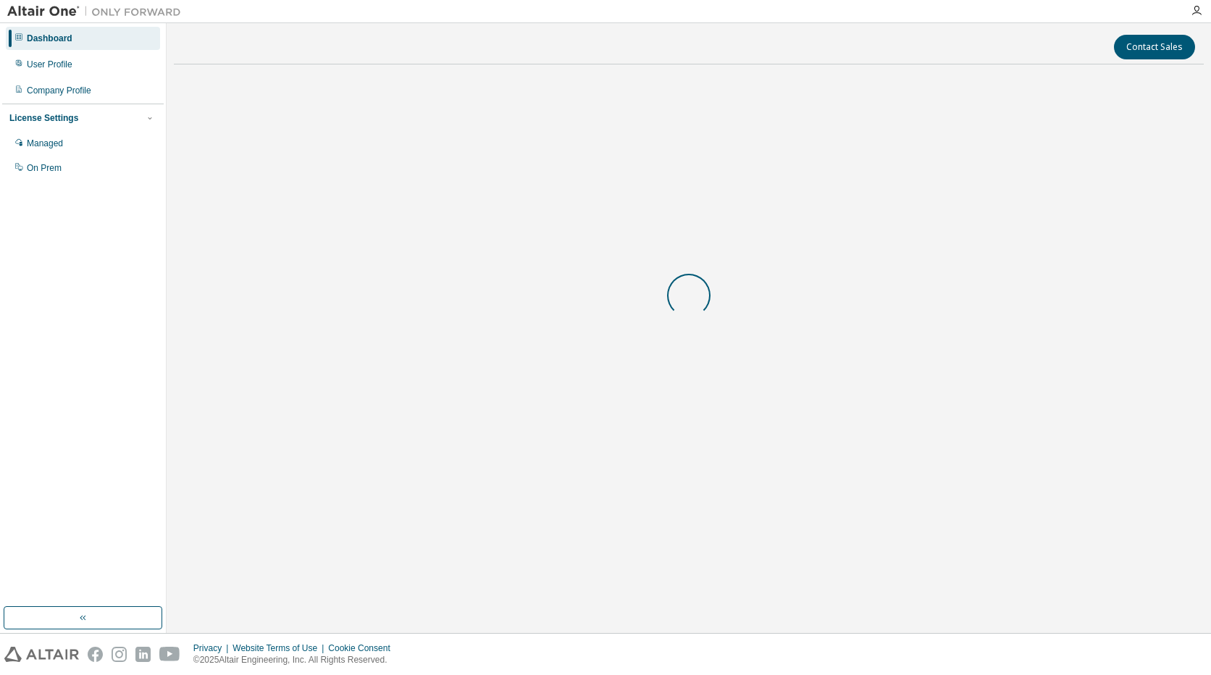 The height and width of the screenshot is (675, 1211). Describe the element at coordinates (213, 648) in the screenshot. I see `div: Privacy` at that location.